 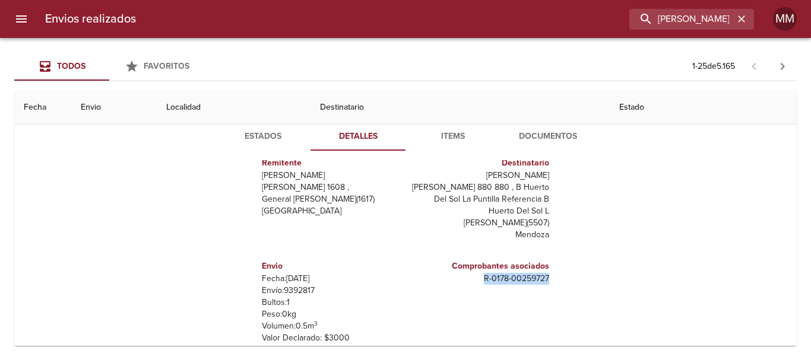 I want to click on p: Envío: 9392817, so click(x=331, y=291).